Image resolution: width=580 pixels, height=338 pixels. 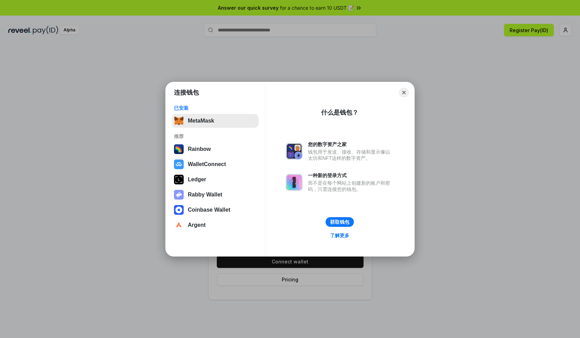 I want to click on img: svg+xml,%3Csvg%20xmlns%3D%22http%3A%2F%2Fwww.w3.org%2F2000%2Fsvg%22%20width%3D%2228%22%20height%3..., so click(x=179, y=179).